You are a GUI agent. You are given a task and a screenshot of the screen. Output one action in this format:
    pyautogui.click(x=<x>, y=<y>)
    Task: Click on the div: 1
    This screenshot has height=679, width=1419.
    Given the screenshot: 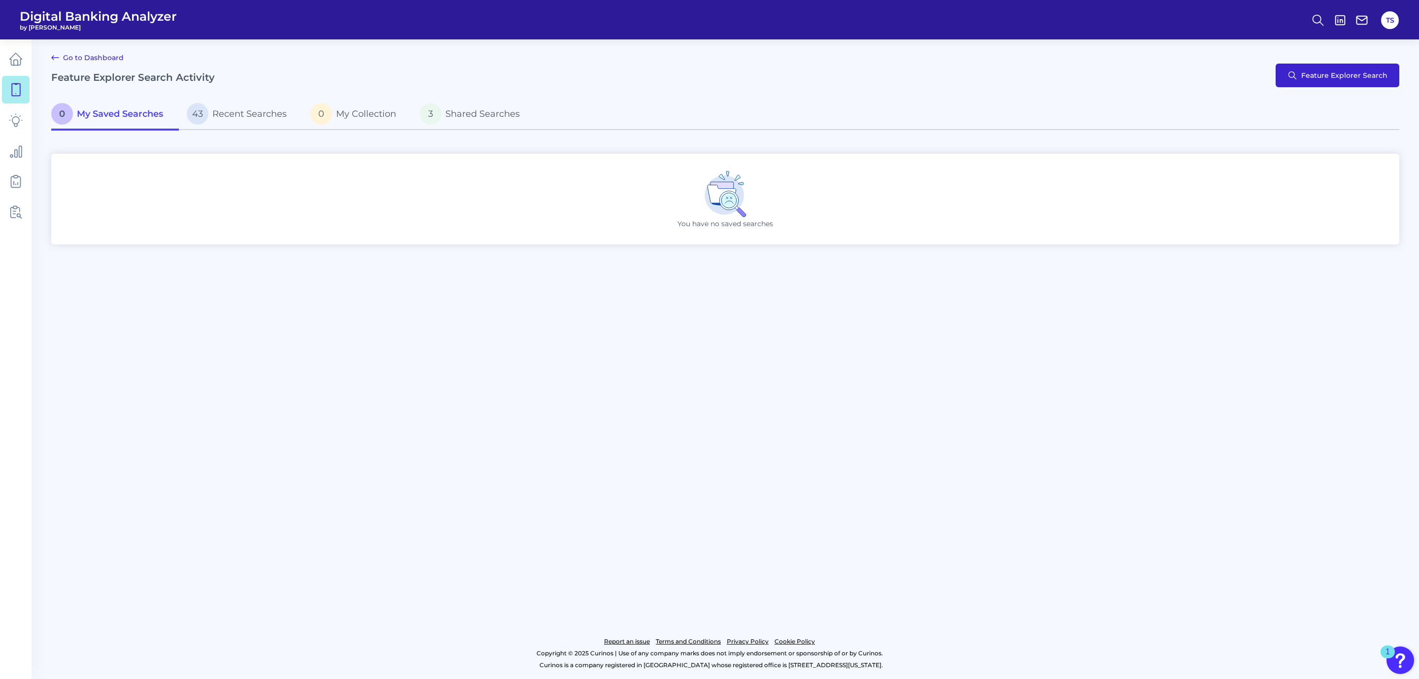 What is the action you would take?
    pyautogui.click(x=1387, y=658)
    